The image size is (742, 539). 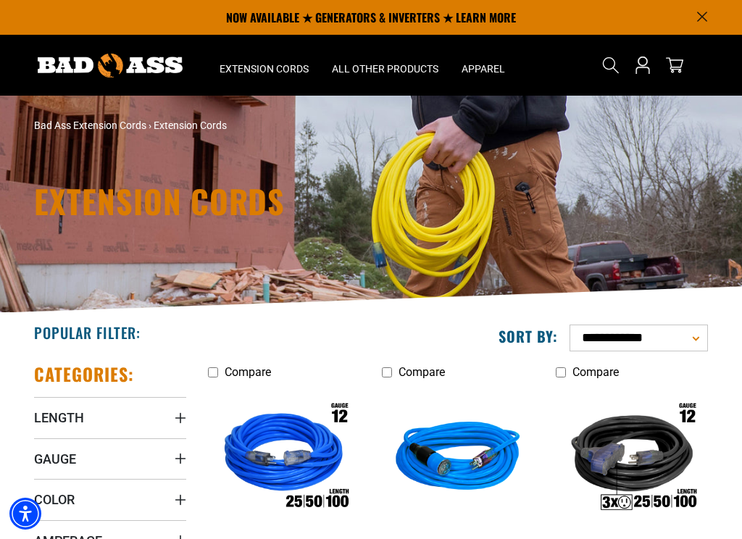 What do you see at coordinates (528, 336) in the screenshot?
I see `label: Sort by:` at bounding box center [528, 336].